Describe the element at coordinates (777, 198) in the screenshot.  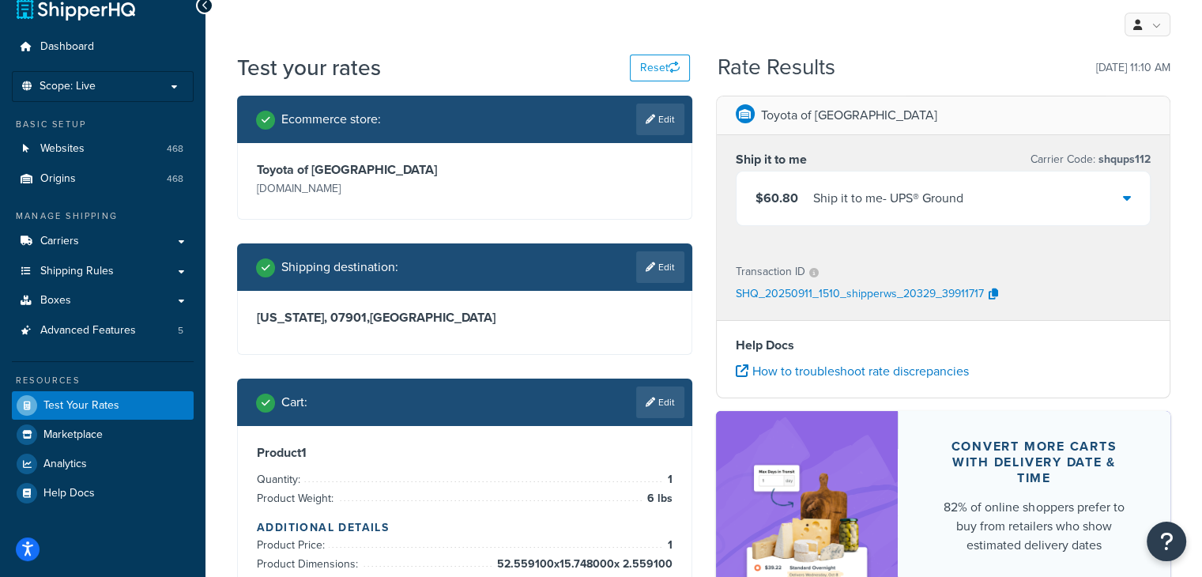
I see `span: $60.80` at that location.